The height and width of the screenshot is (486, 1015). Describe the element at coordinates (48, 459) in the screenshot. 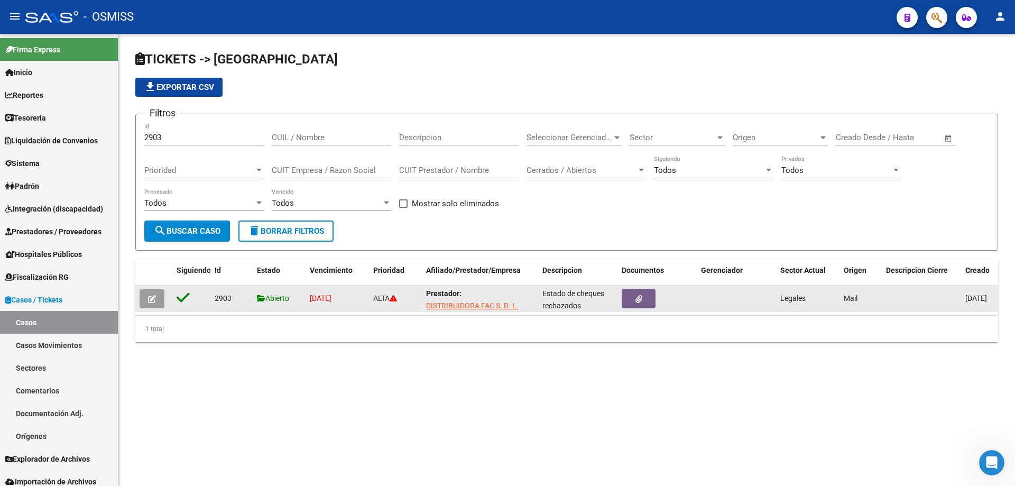

I see `span: Explorador de Archivos` at that location.